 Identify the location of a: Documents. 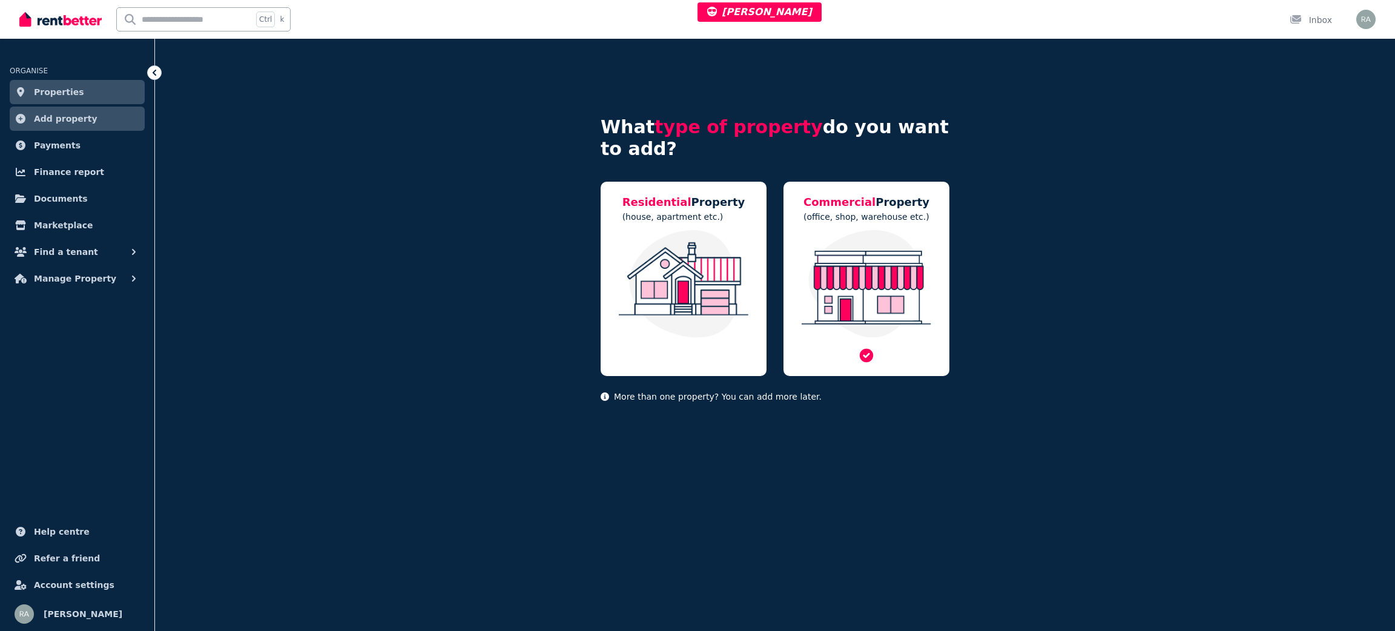
(77, 199).